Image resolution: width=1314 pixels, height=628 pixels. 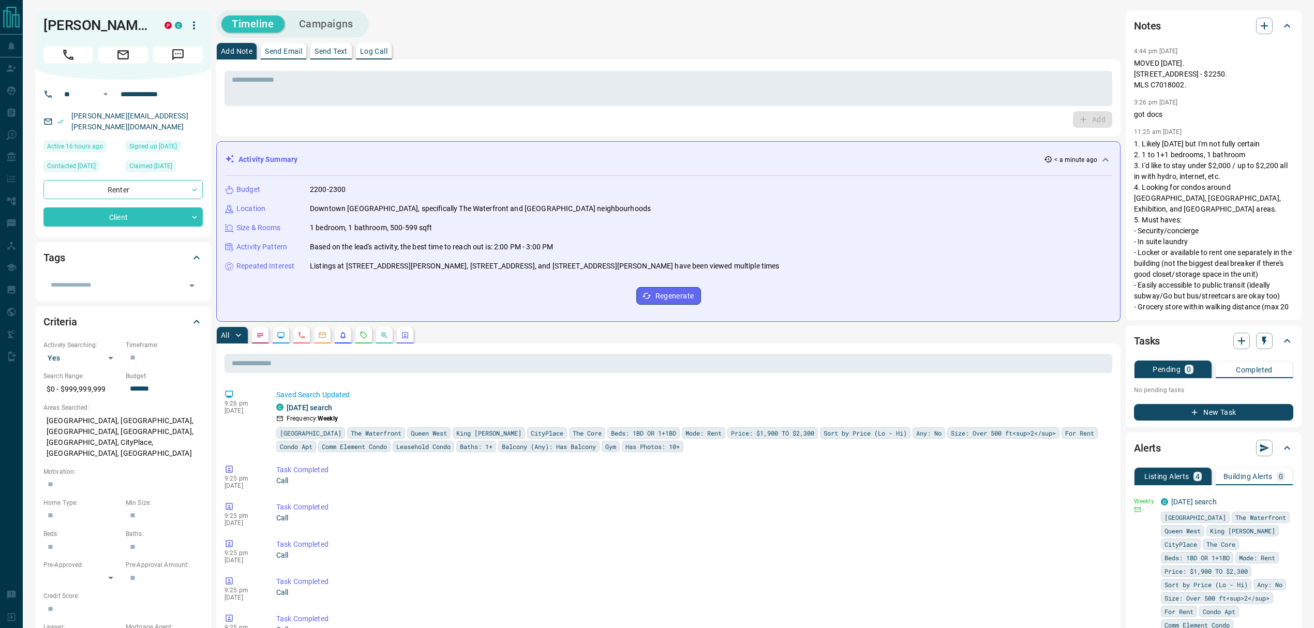 What do you see at coordinates (123, 258) in the screenshot?
I see `div: Tags` at bounding box center [123, 258].